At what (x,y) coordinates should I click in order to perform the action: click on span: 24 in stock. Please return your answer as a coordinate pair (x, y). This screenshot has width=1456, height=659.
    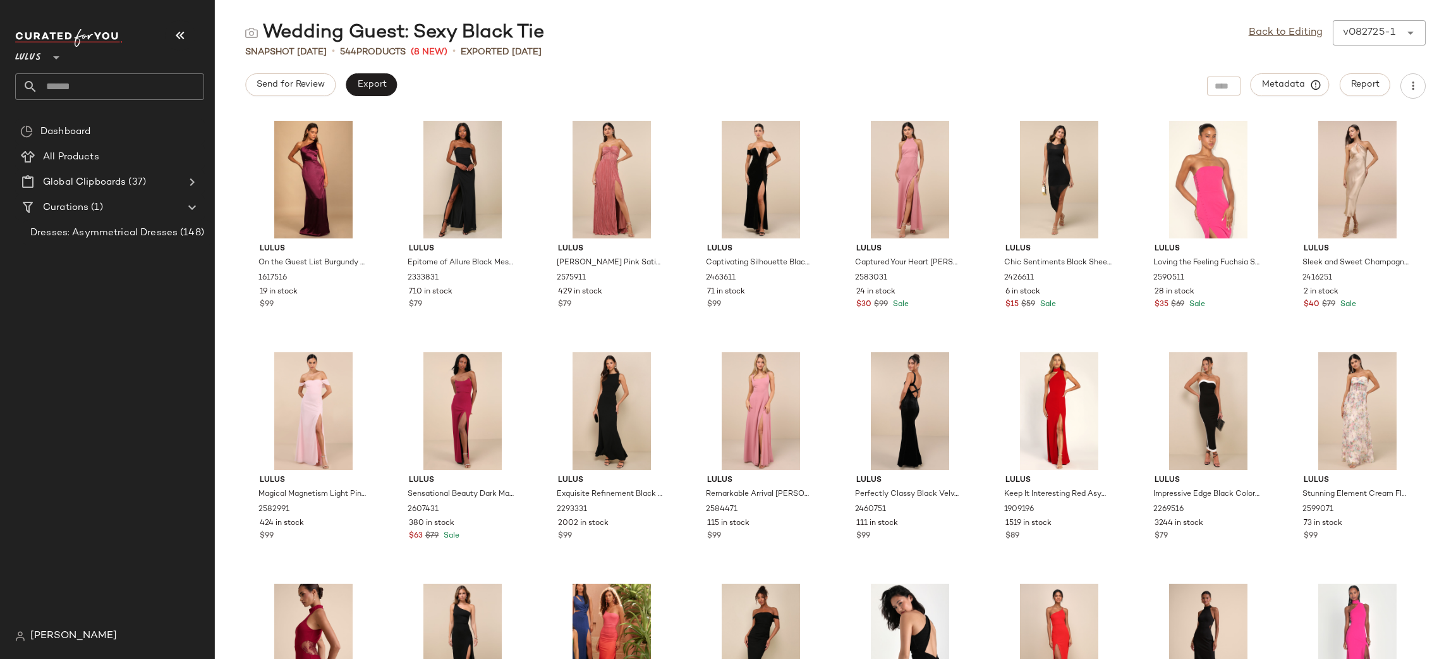
    Looking at the image, I should click on (876, 292).